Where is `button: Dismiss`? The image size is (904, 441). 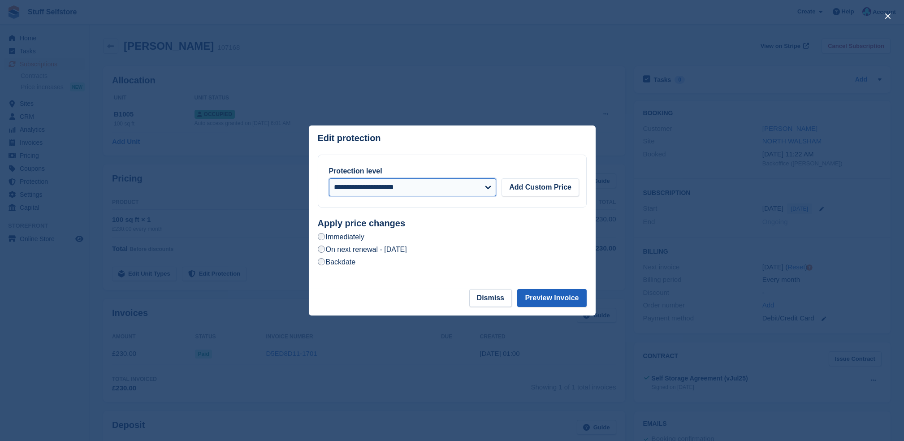
button: Dismiss is located at coordinates (490, 298).